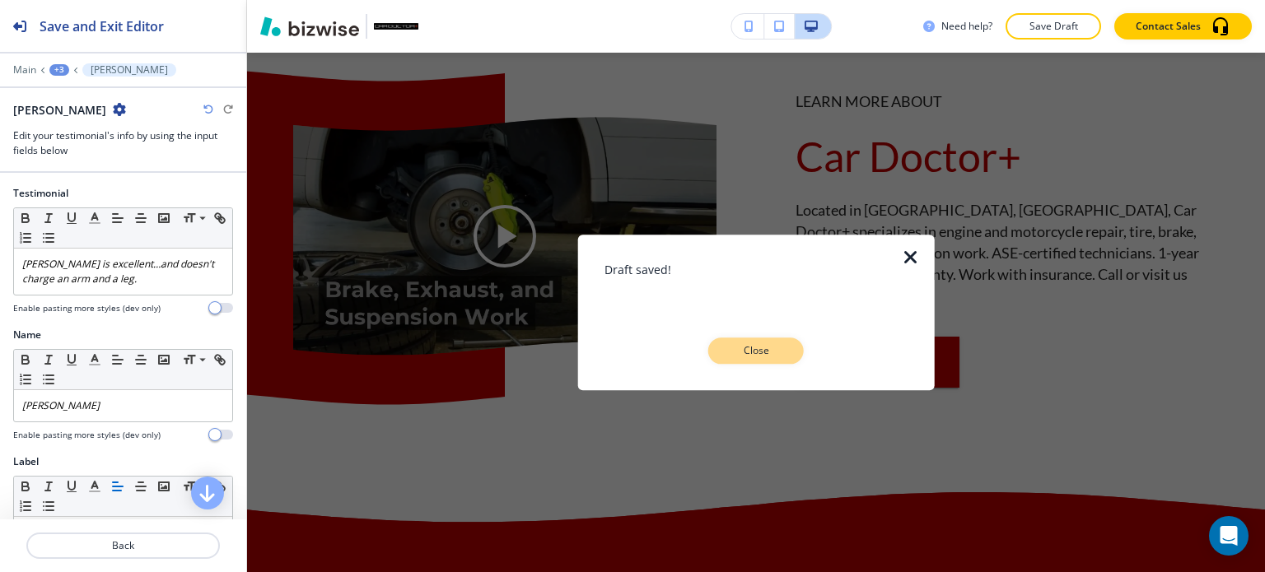 The height and width of the screenshot is (572, 1265). Describe the element at coordinates (26, 462) in the screenshot. I see `h2: Label` at that location.